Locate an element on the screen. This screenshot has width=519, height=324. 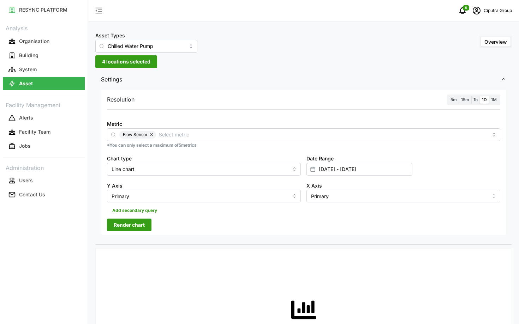
a: Asset is located at coordinates (44, 84).